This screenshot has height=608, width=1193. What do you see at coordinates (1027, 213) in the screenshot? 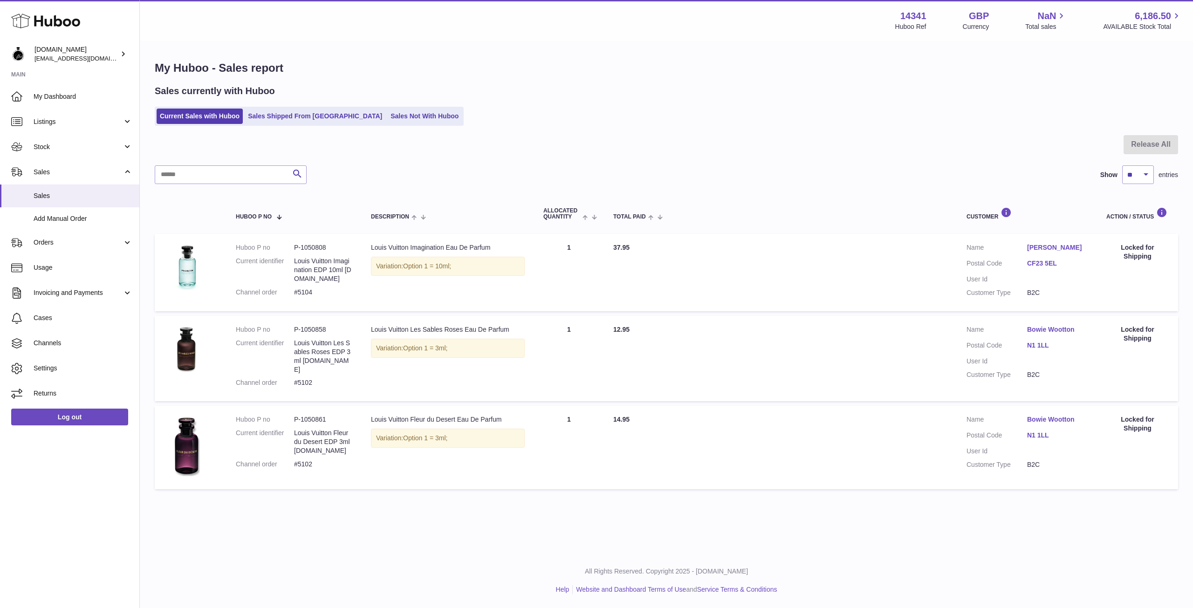
I see `div: Customer` at bounding box center [1027, 213].